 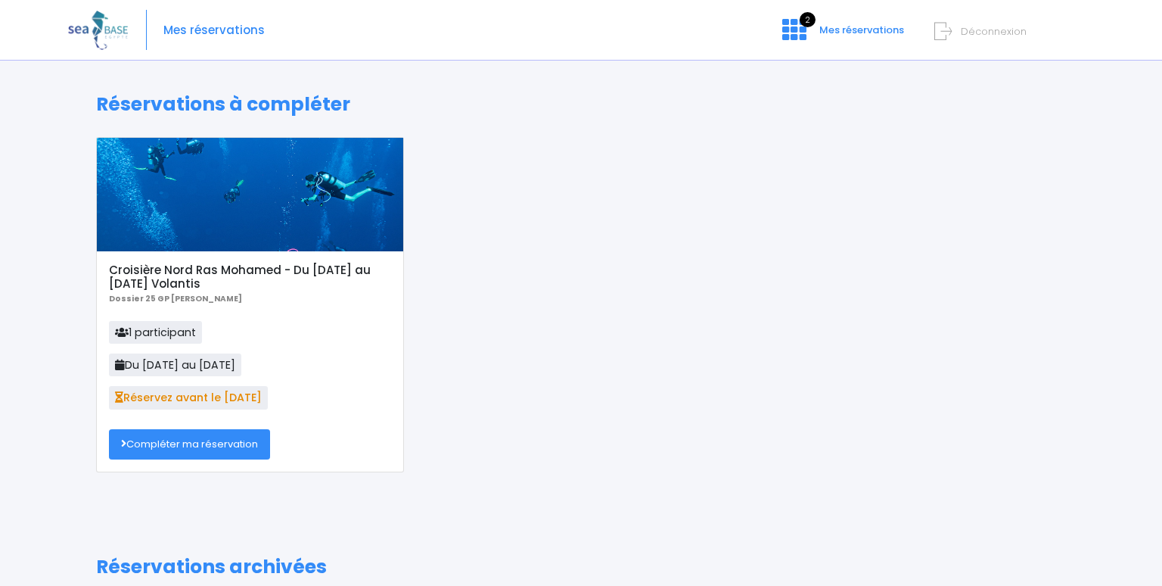 I want to click on a: Compléter ma réservation, so click(x=189, y=444).